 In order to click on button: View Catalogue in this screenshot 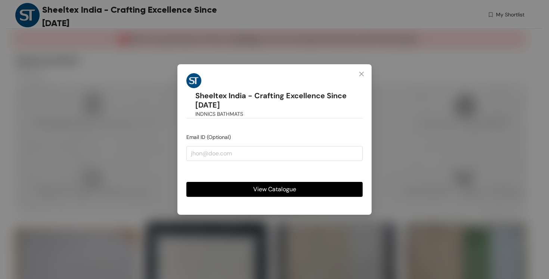, I will do `click(274, 189)`.